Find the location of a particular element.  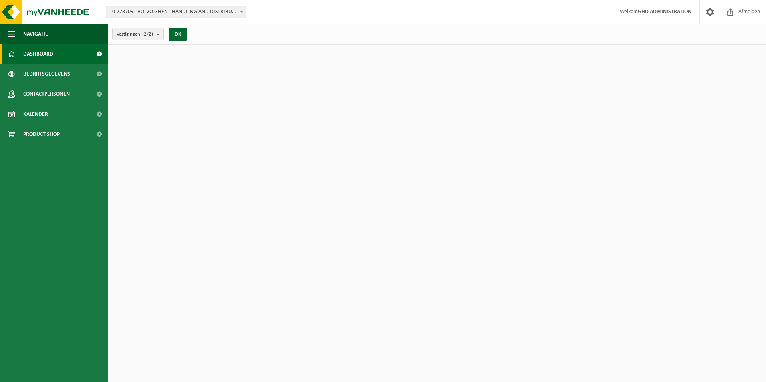

button: Vestigingen(2/2) is located at coordinates (138, 34).